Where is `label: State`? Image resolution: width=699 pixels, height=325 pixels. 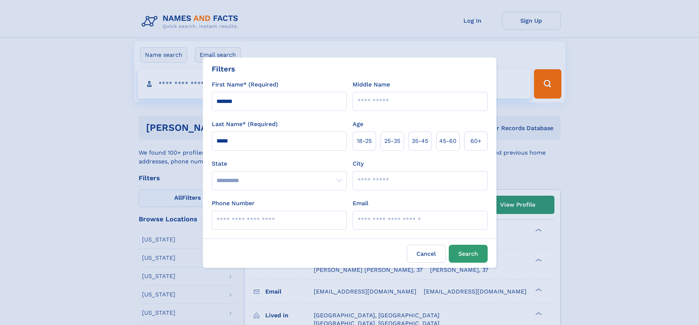
label: State is located at coordinates (279, 164).